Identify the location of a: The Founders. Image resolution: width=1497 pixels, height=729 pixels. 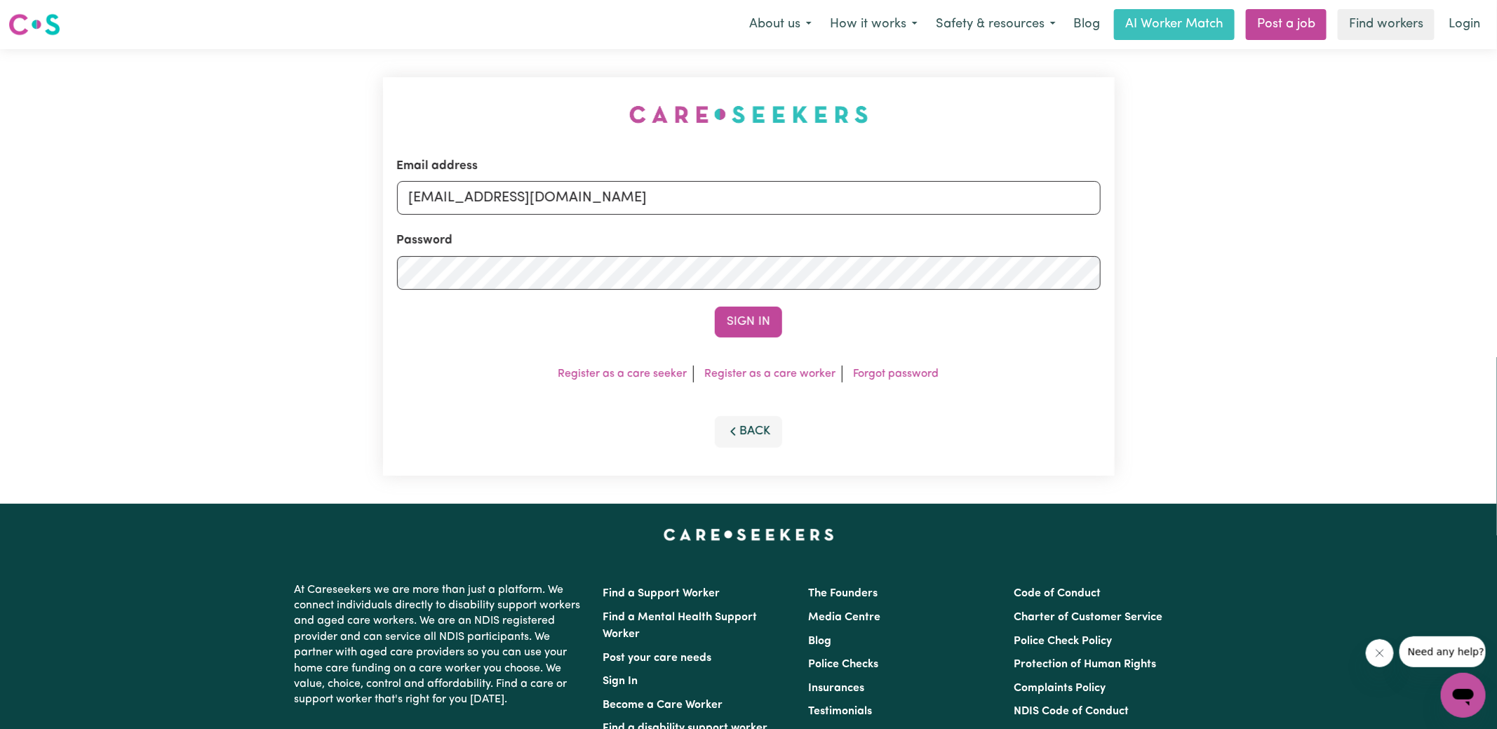
(842, 593).